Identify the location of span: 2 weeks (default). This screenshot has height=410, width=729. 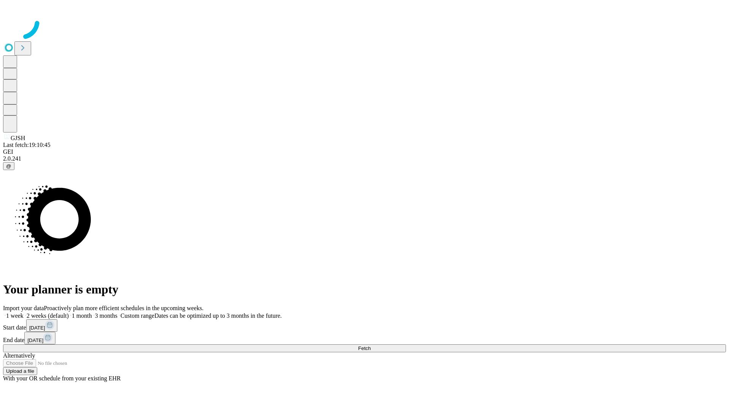
(47, 315).